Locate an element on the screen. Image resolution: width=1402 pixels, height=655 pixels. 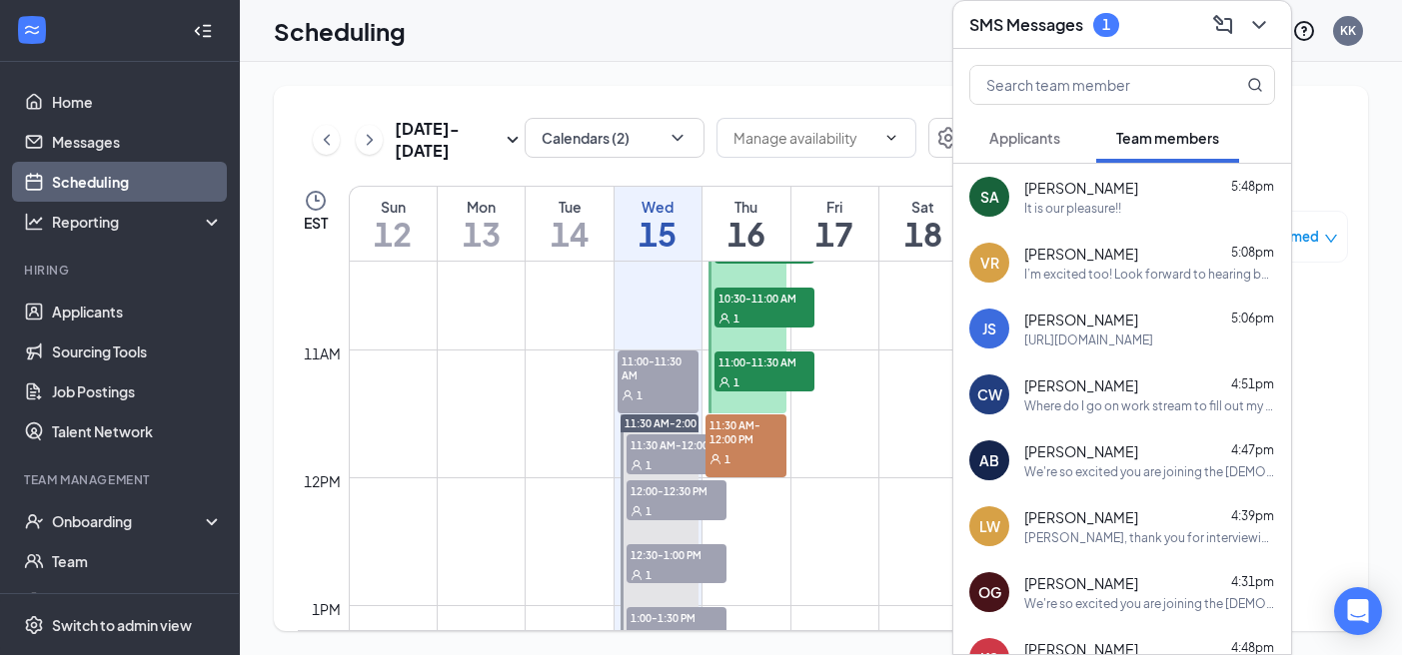
svg: WorkstreamLogo is located at coordinates (32, 30).